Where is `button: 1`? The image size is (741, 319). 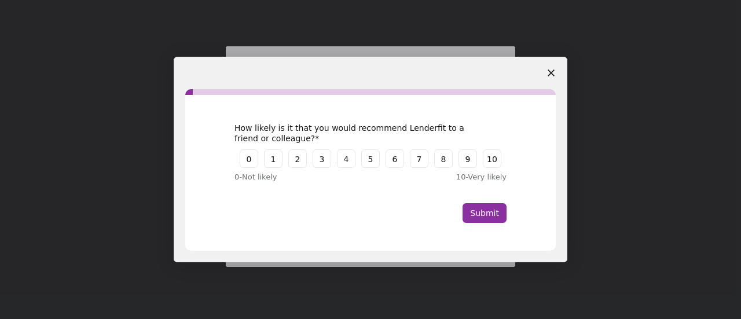
button: 1 is located at coordinates (273, 159).